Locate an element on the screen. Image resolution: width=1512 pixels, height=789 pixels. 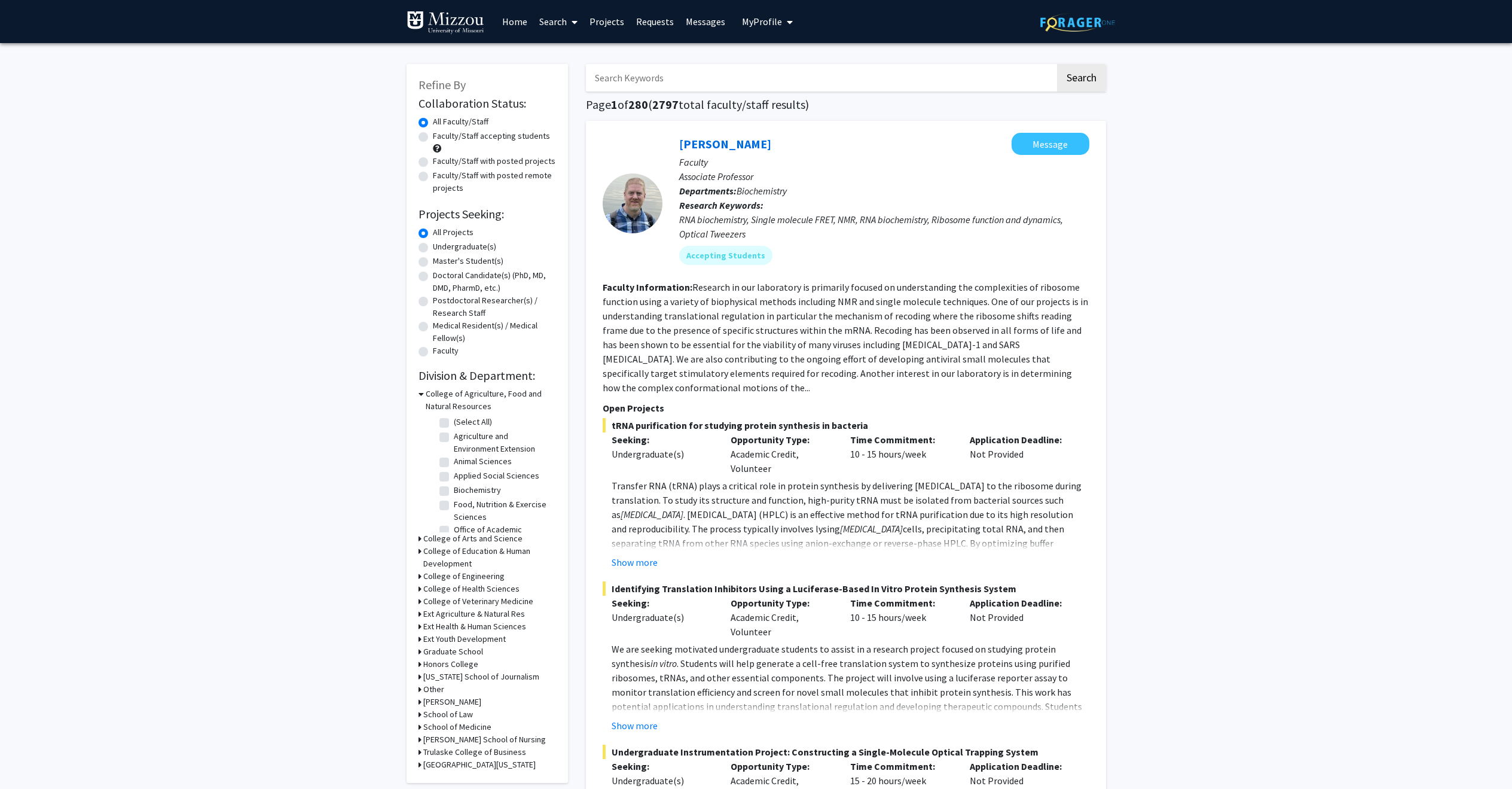
span: Undergraduate Instrumentation Project: Constructing a Single-Molecule Optical Trapping System is located at coordinates (846, 752).